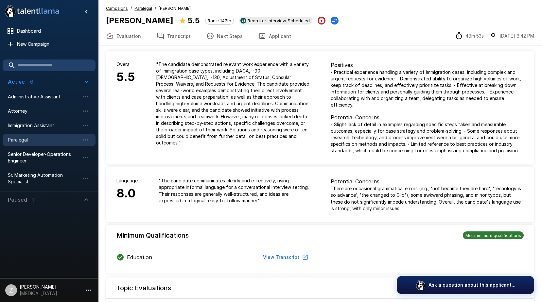  What do you see at coordinates (233, 104) in the screenshot?
I see `p: " The candidate demonstrated relevant work experience with a variety of immigration case types, i...` at bounding box center [233, 104].